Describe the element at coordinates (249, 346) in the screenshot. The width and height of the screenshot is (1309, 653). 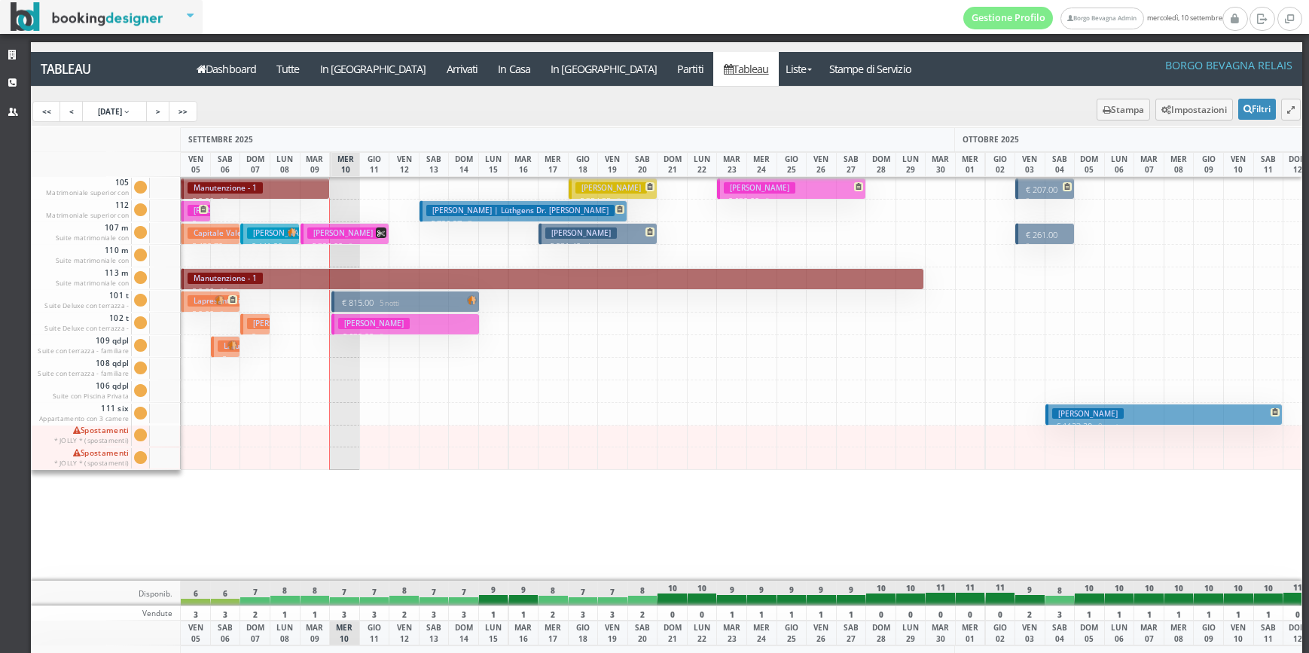
I see `h3: Laruccia Milco` at that location.